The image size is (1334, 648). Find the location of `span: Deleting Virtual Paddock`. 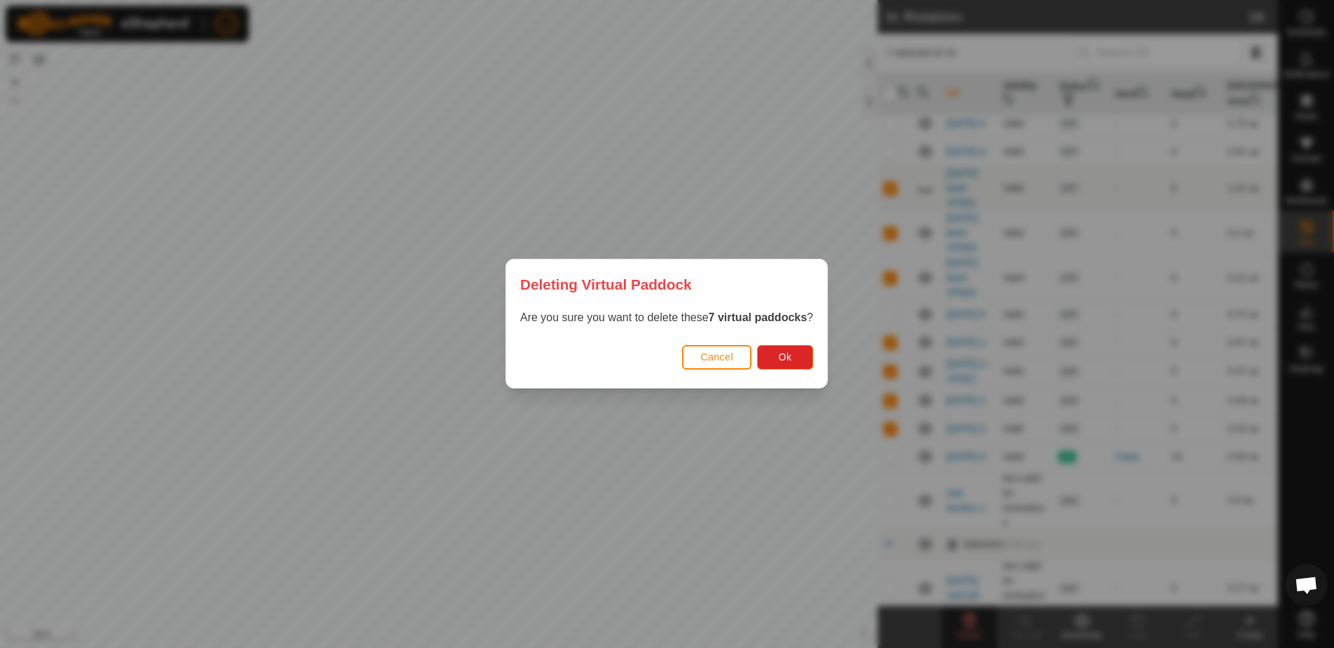

span: Deleting Virtual Paddock is located at coordinates (606, 284).